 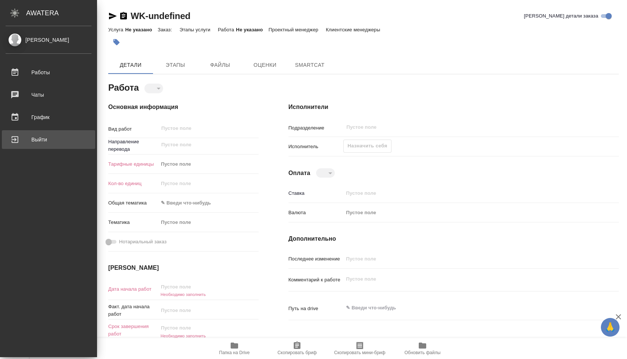 I want to click on a: Выйти, so click(x=48, y=140).